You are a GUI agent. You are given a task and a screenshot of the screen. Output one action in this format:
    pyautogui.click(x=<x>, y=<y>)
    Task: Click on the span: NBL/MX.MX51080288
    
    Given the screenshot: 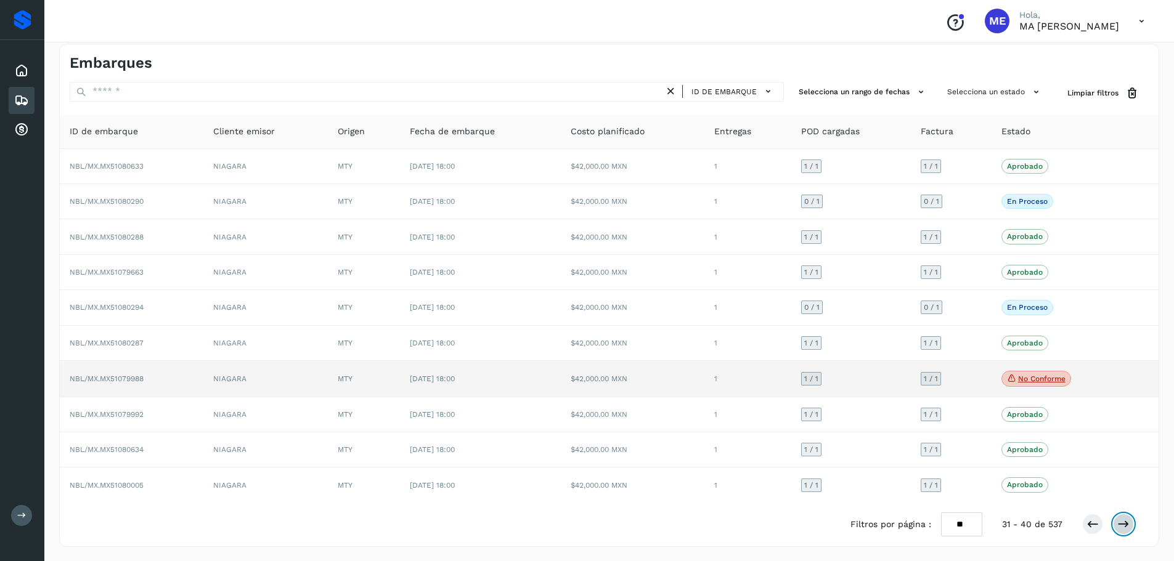 What is the action you would take?
    pyautogui.click(x=107, y=237)
    